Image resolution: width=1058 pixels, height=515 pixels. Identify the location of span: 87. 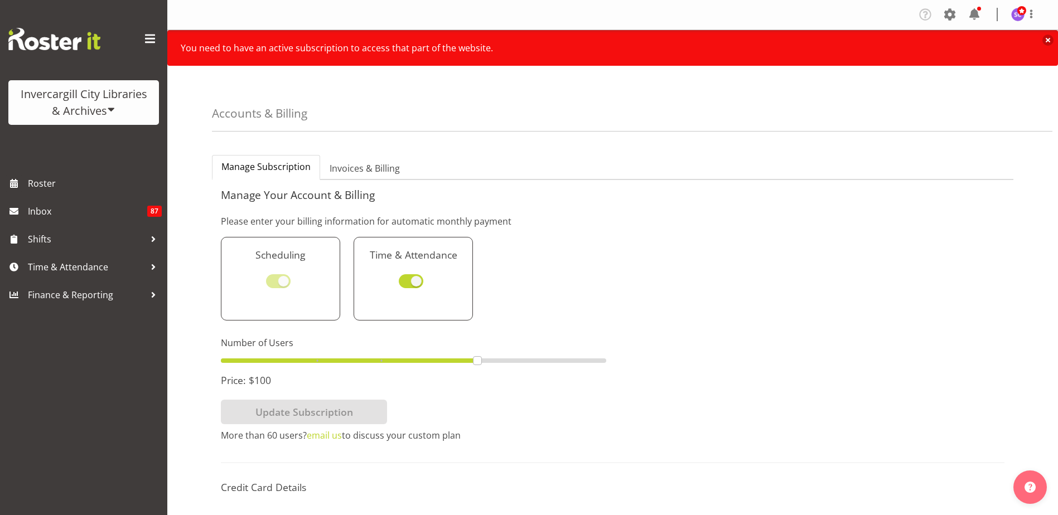
(155, 211).